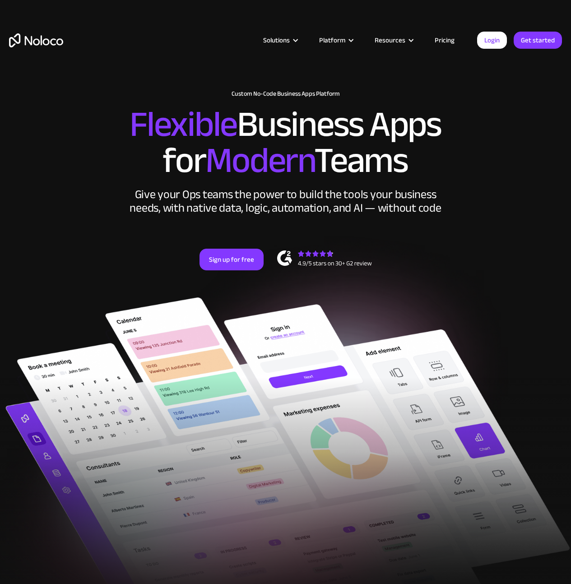 This screenshot has width=571, height=584. What do you see at coordinates (36, 40) in the screenshot?
I see `a: home` at bounding box center [36, 40].